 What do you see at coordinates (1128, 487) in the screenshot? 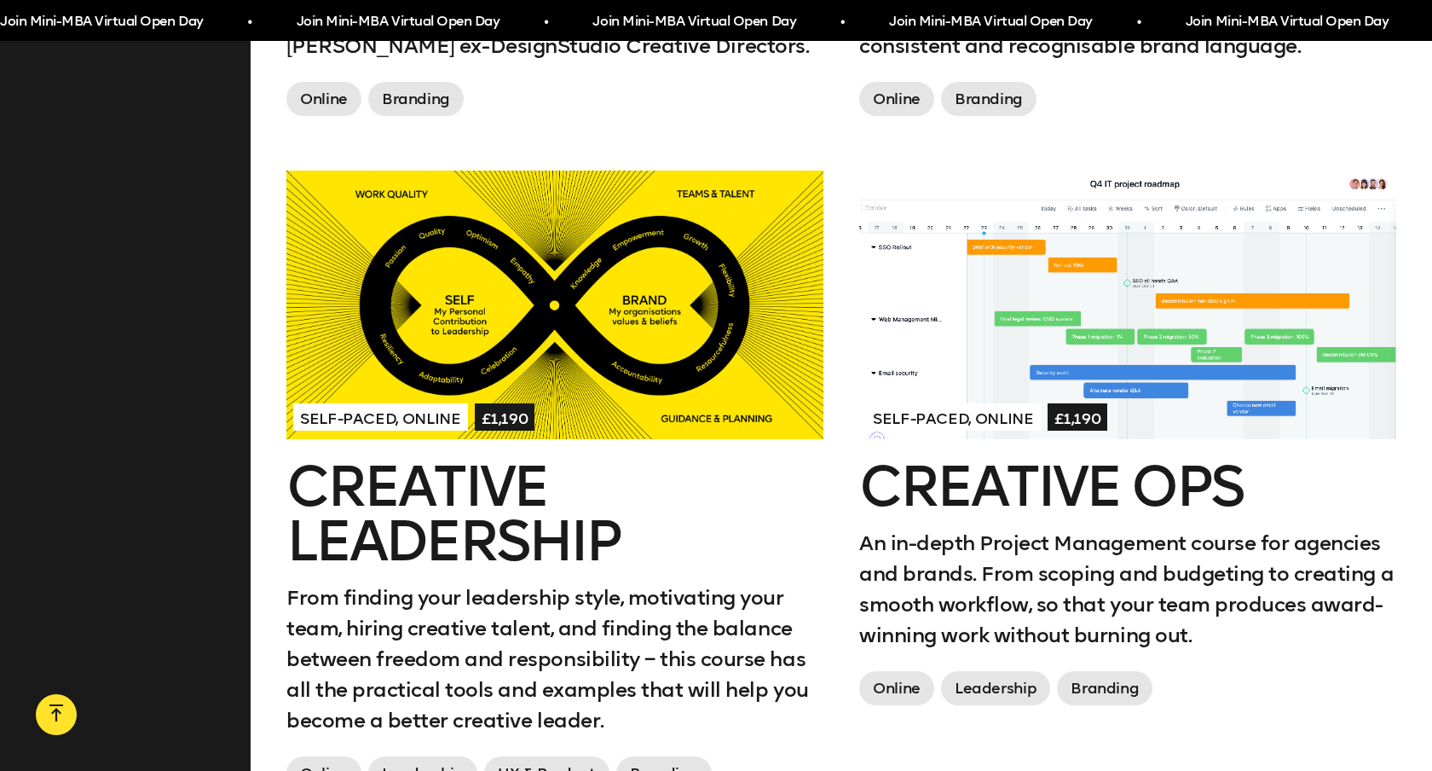
I see `h2: Creative Ops` at bounding box center [1128, 487].